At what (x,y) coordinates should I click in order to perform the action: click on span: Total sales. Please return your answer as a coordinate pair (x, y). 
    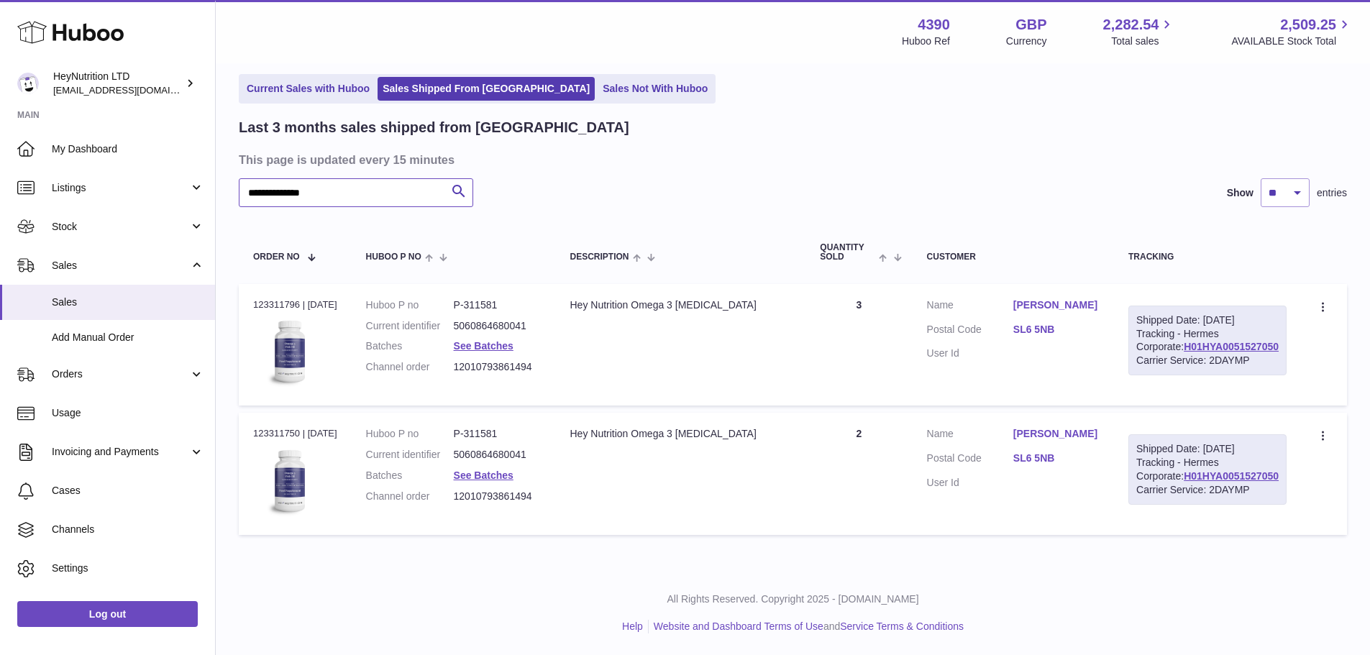
    Looking at the image, I should click on (1143, 41).